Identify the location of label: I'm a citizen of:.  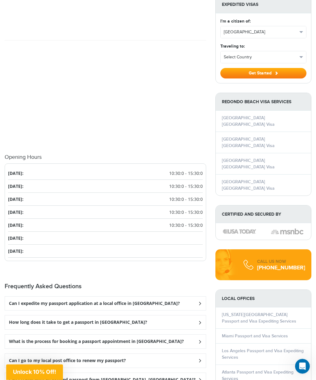
(236, 21).